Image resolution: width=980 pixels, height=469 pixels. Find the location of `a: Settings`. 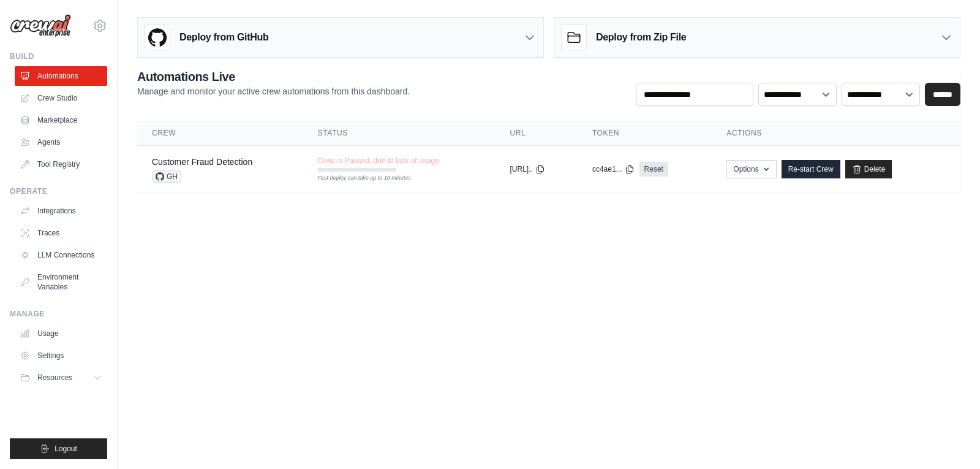

a: Settings is located at coordinates (61, 355).